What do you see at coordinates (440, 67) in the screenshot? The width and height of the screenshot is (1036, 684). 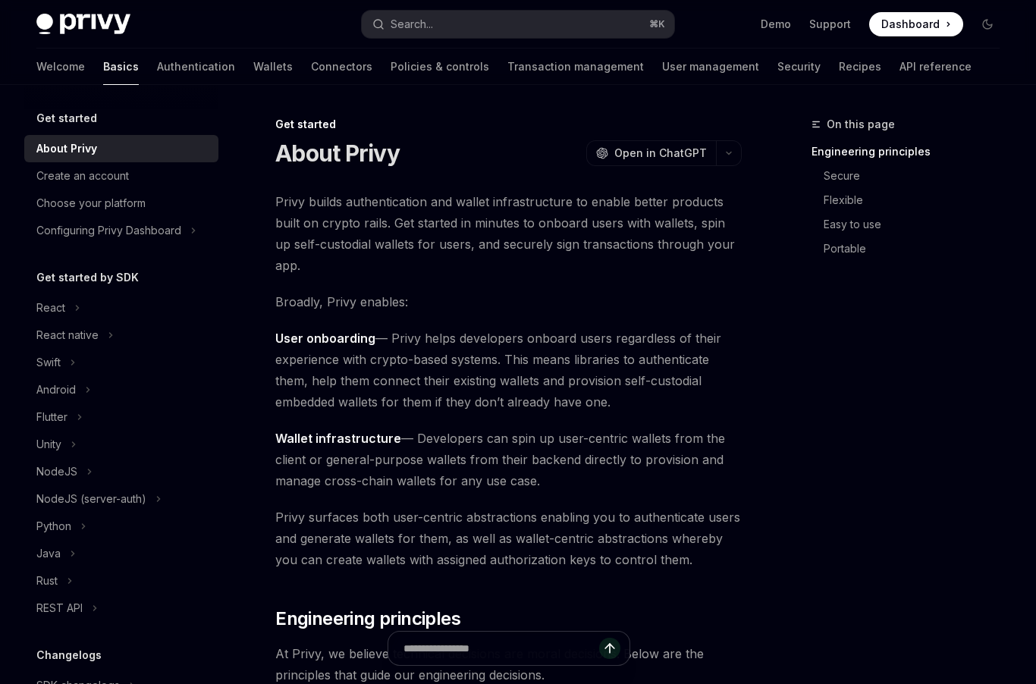 I see `a: Policies & controls` at bounding box center [440, 67].